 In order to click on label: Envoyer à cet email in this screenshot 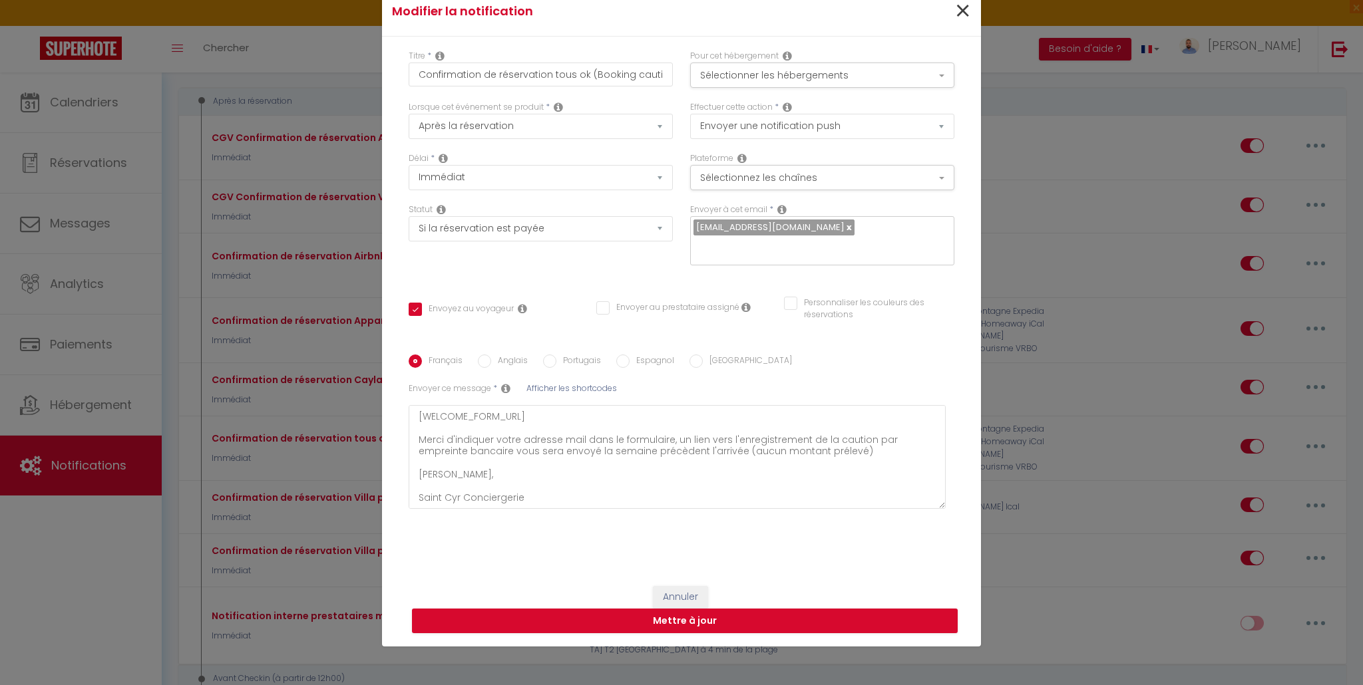, I will do `click(729, 210)`.